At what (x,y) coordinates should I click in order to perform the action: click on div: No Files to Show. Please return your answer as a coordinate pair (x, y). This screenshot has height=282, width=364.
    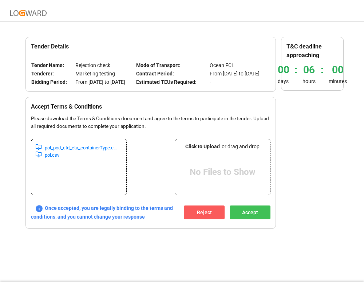
    Looking at the image, I should click on (223, 172).